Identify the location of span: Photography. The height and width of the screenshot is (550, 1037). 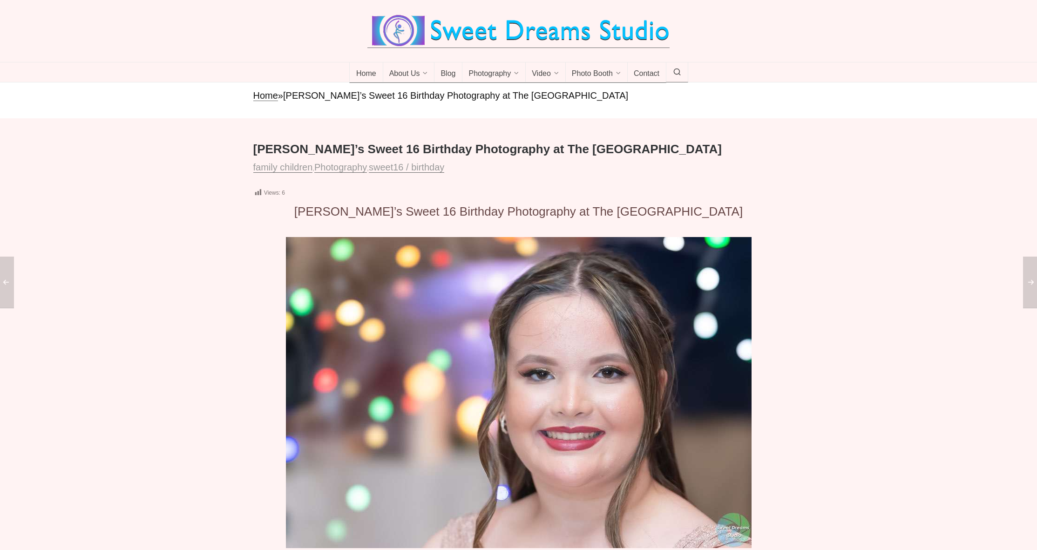
(489, 74).